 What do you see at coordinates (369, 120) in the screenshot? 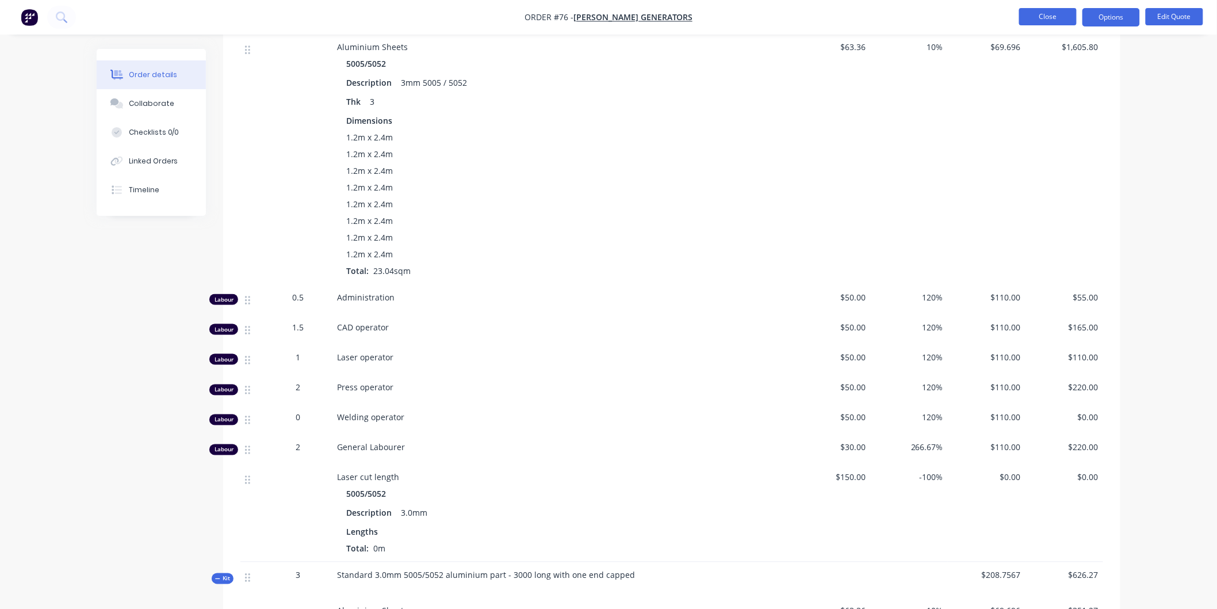
I see `span: Dimensions` at bounding box center [369, 120].